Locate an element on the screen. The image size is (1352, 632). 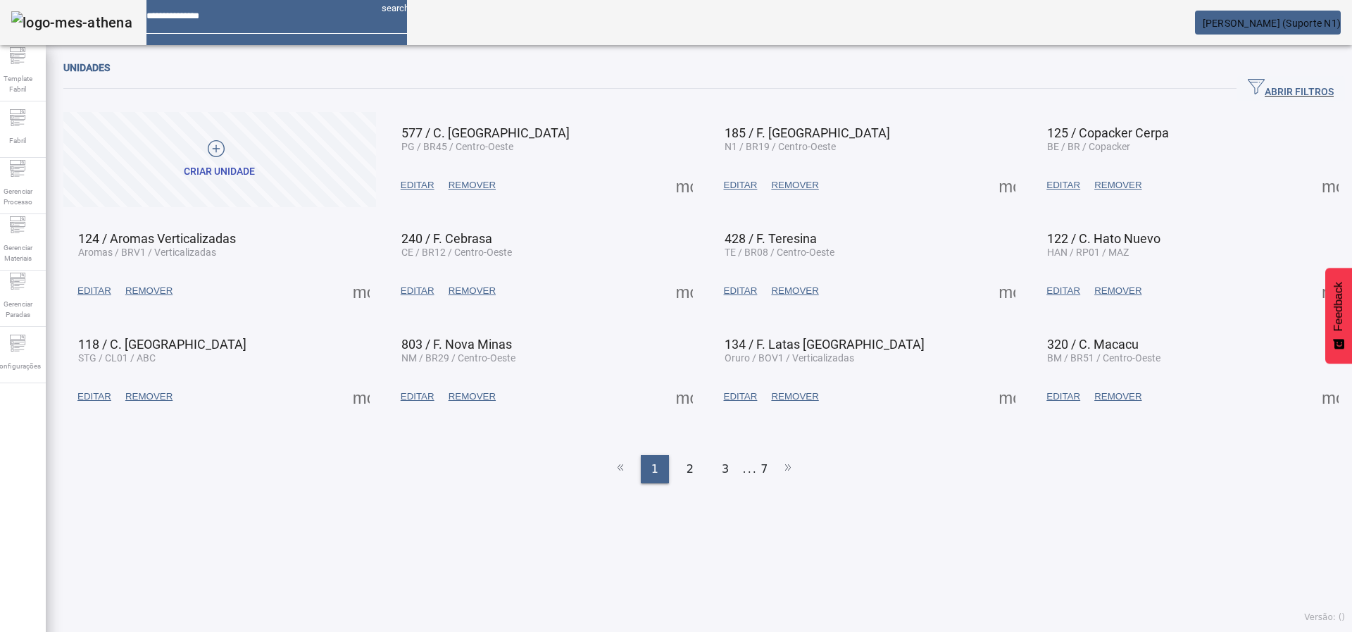
span: Aromas / BRV1 / Verticalizadas is located at coordinates (147, 252).